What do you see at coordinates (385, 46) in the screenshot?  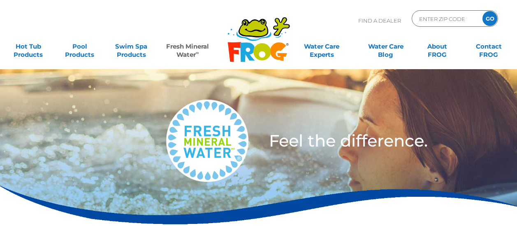 I see `a: Water CareBlog` at bounding box center [385, 46].